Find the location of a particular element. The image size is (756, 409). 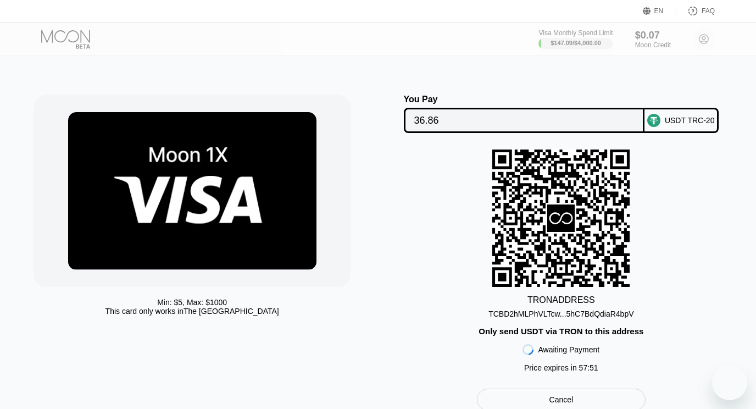

div: Visa Monthly Spend Limit$147.09/$4,000.00 is located at coordinates (575, 39).